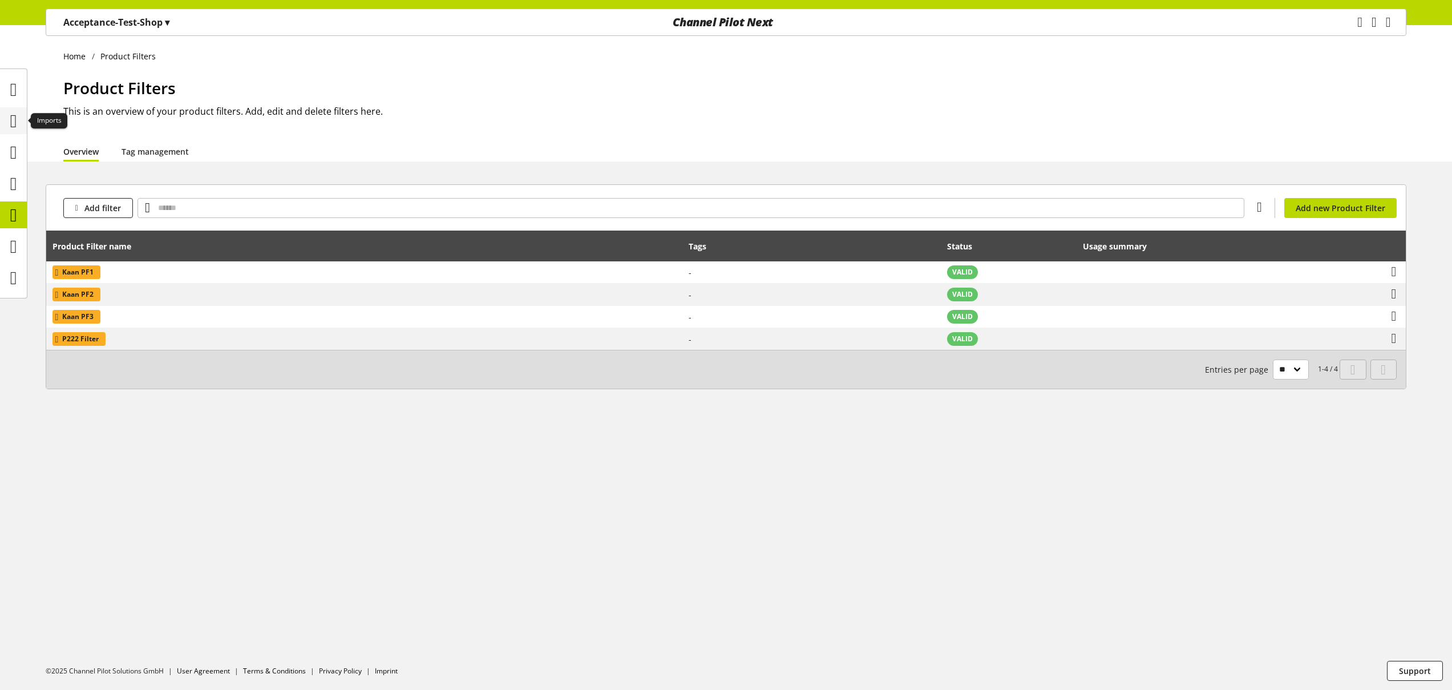  Describe the element at coordinates (340, 670) in the screenshot. I see `a: Privacy Policy` at that location.